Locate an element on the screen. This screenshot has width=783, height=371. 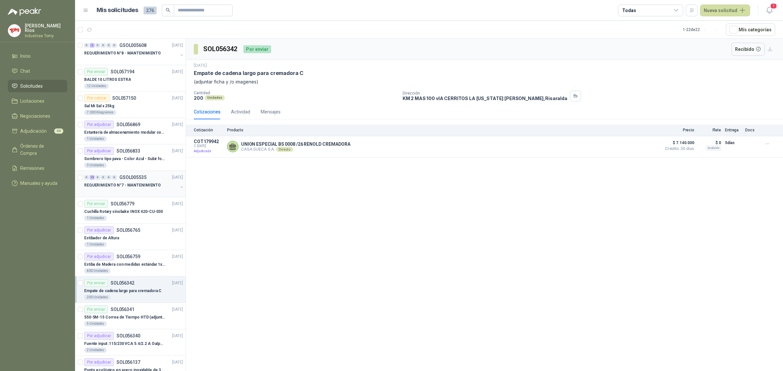
div: Cotizaciones is located at coordinates (207, 112).